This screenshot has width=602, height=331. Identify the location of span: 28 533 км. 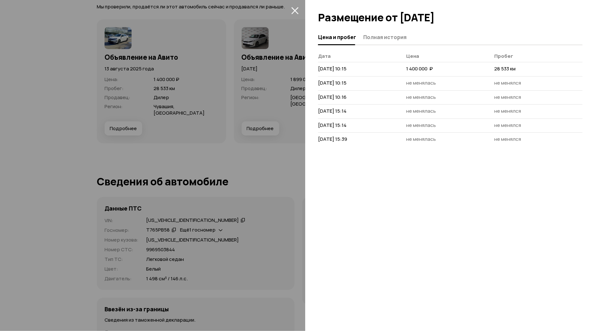
(505, 68).